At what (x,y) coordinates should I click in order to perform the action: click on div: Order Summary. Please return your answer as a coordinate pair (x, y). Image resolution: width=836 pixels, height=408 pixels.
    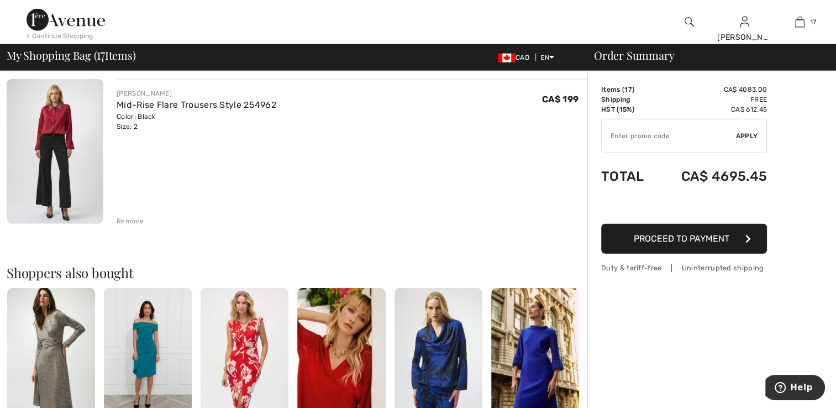
    Looking at the image, I should click on (705, 55).